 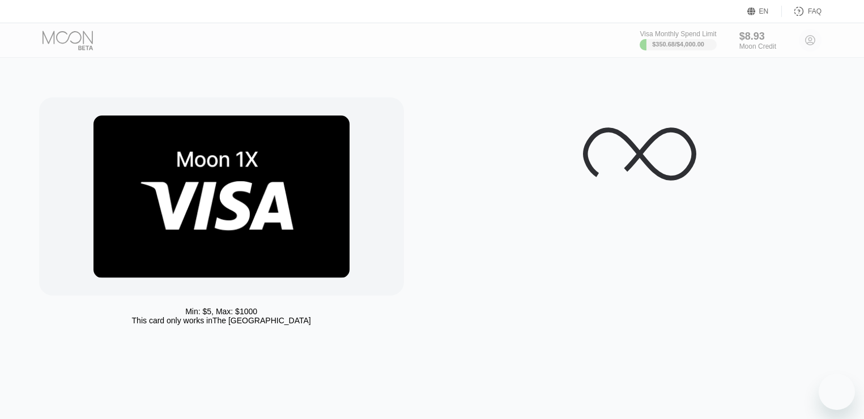 I want to click on div: $350.68 / $4,000.00, so click(x=678, y=44).